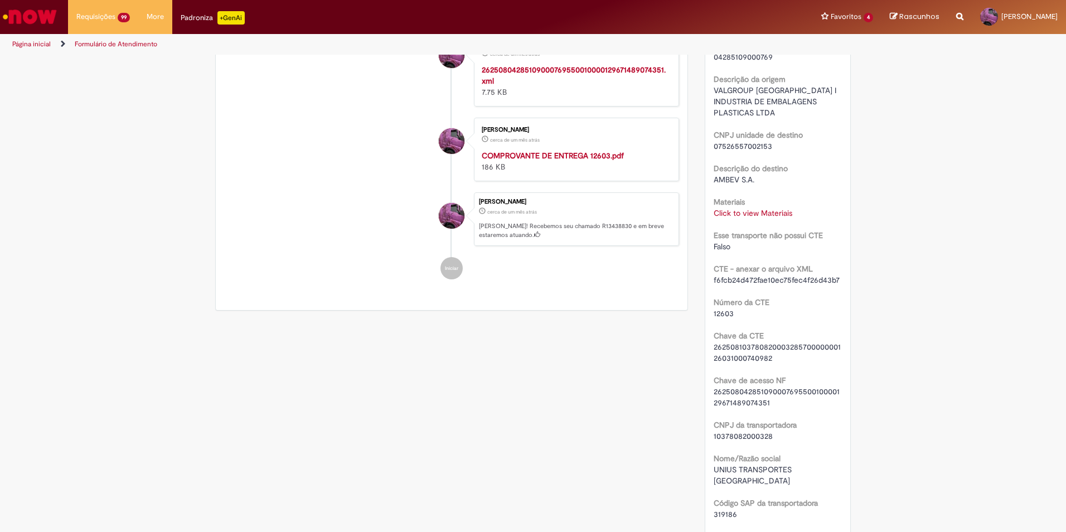  I want to click on a: Rascunhos, so click(914, 17).